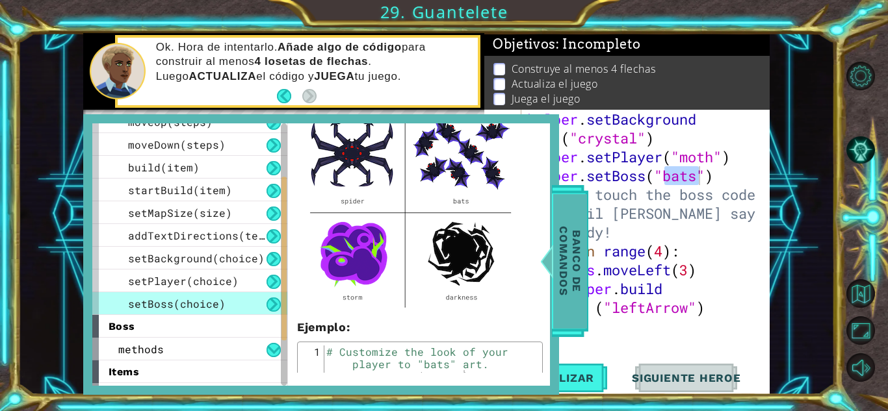 This screenshot has height=411, width=888. What do you see at coordinates (313, 376) in the screenshot?
I see `div: 2` at bounding box center [313, 376].